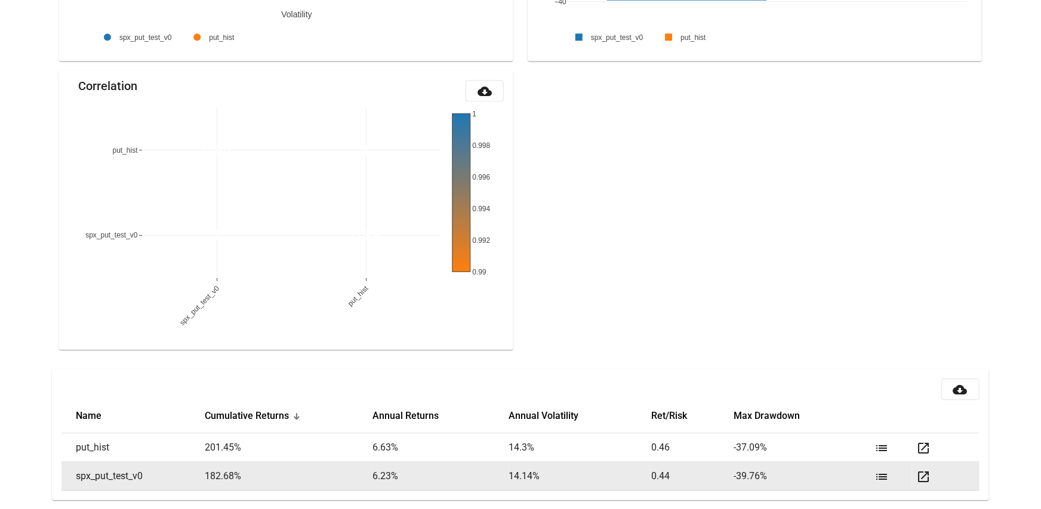  What do you see at coordinates (107, 86) in the screenshot?
I see `mat-card-title: Correlation` at bounding box center [107, 86].